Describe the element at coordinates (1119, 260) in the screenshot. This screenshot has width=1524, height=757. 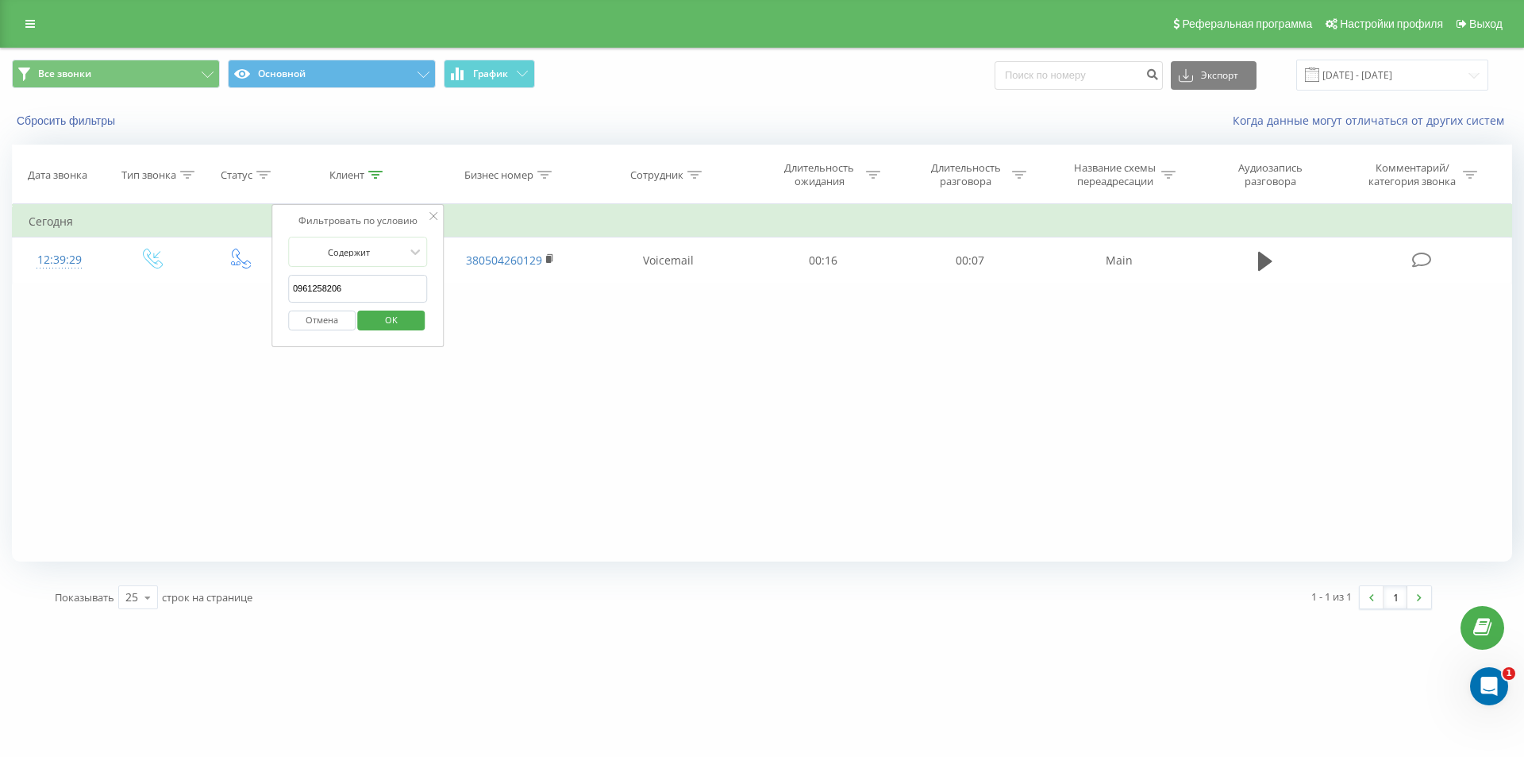
I see `td: Main` at that location.